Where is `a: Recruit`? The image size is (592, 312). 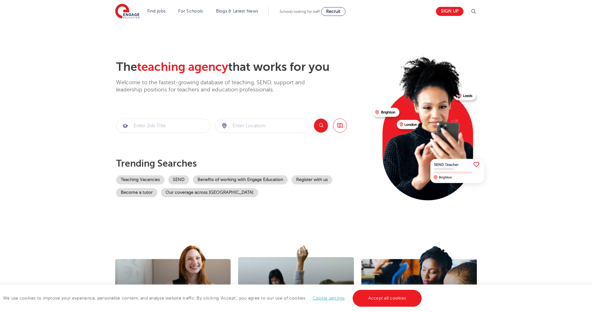 a: Recruit is located at coordinates (333, 12).